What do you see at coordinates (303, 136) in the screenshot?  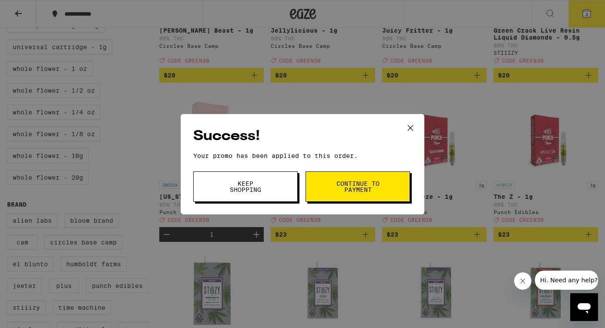 I see `h2: Success!` at bounding box center [303, 136].